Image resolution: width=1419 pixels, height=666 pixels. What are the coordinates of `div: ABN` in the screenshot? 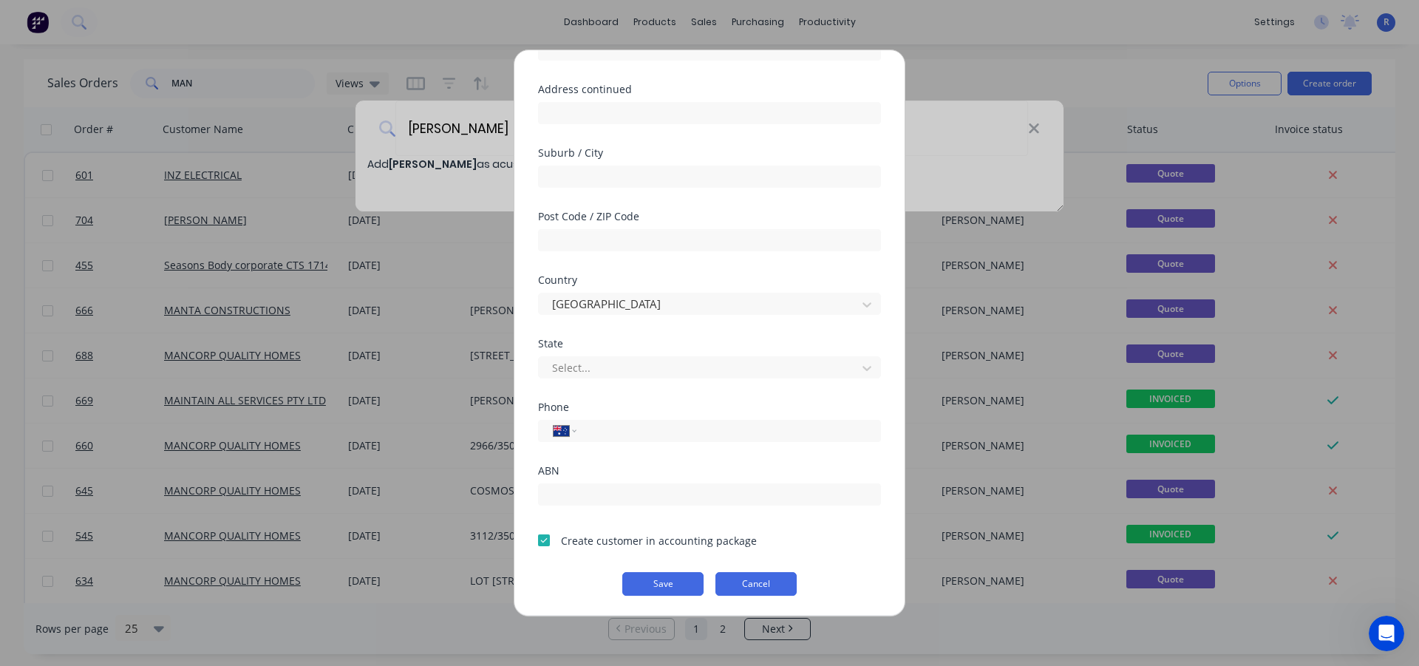 It's located at (709, 471).